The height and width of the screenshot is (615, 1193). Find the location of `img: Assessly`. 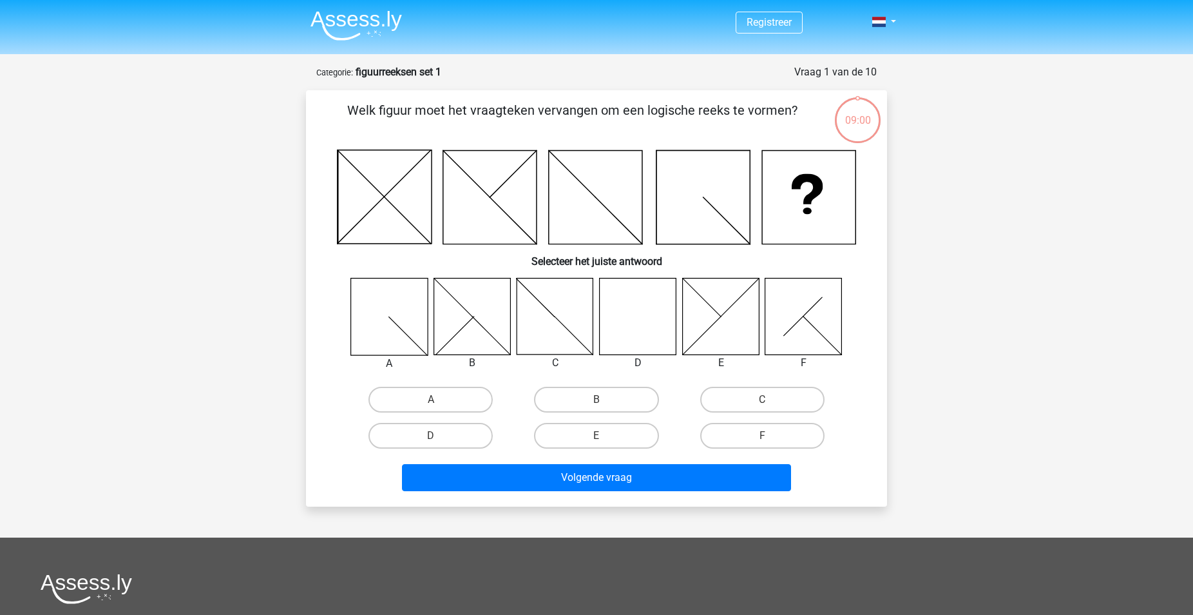

img: Assessly is located at coordinates (356, 25).